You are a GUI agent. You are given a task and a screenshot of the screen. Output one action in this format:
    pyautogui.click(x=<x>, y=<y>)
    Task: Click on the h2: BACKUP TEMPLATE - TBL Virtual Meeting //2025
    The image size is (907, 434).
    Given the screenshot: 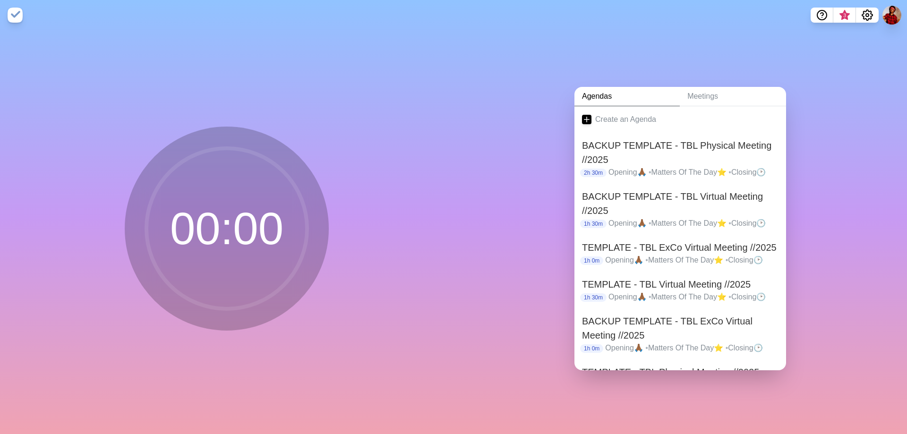 What is the action you would take?
    pyautogui.click(x=681, y=204)
    